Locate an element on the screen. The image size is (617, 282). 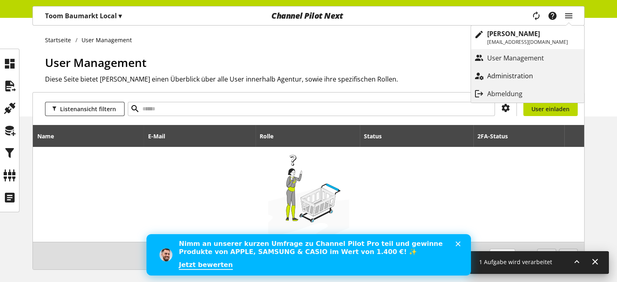
nav: main navigation is located at coordinates (308, 16).